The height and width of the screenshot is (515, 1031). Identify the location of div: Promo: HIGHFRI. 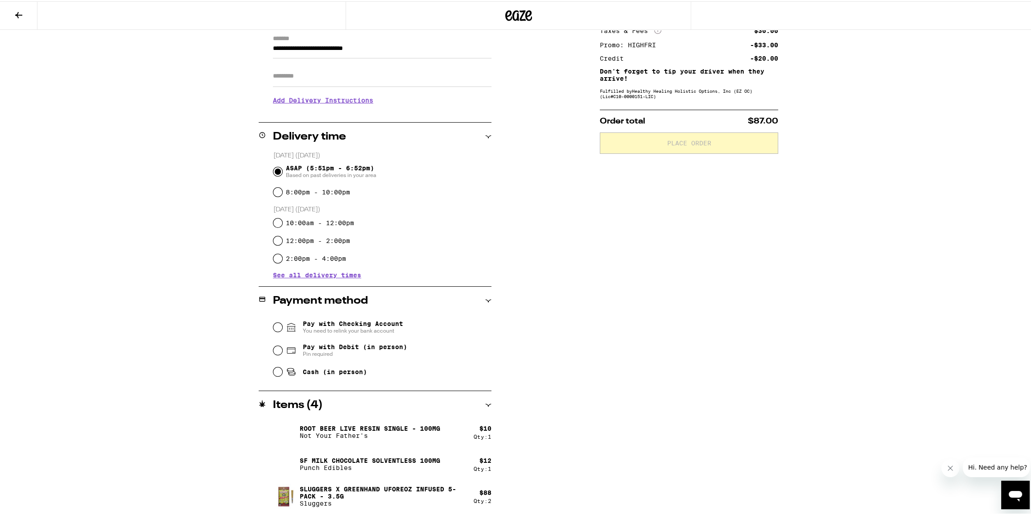
(631, 44).